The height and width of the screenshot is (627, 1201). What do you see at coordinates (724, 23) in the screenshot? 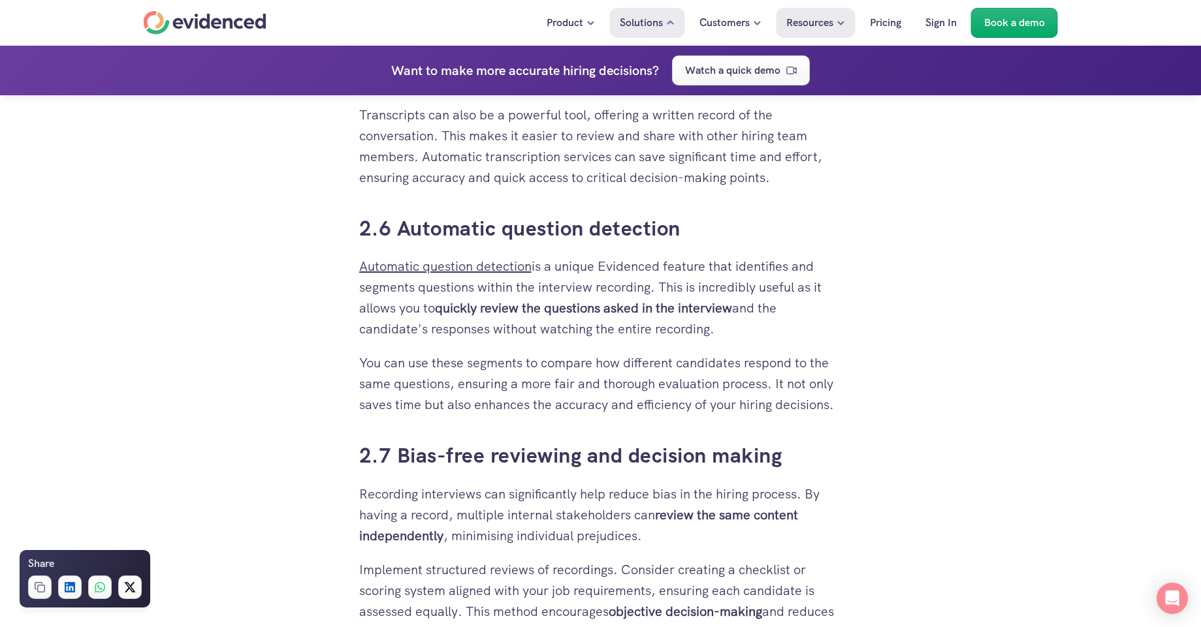
I see `p: Customers` at bounding box center [724, 23].